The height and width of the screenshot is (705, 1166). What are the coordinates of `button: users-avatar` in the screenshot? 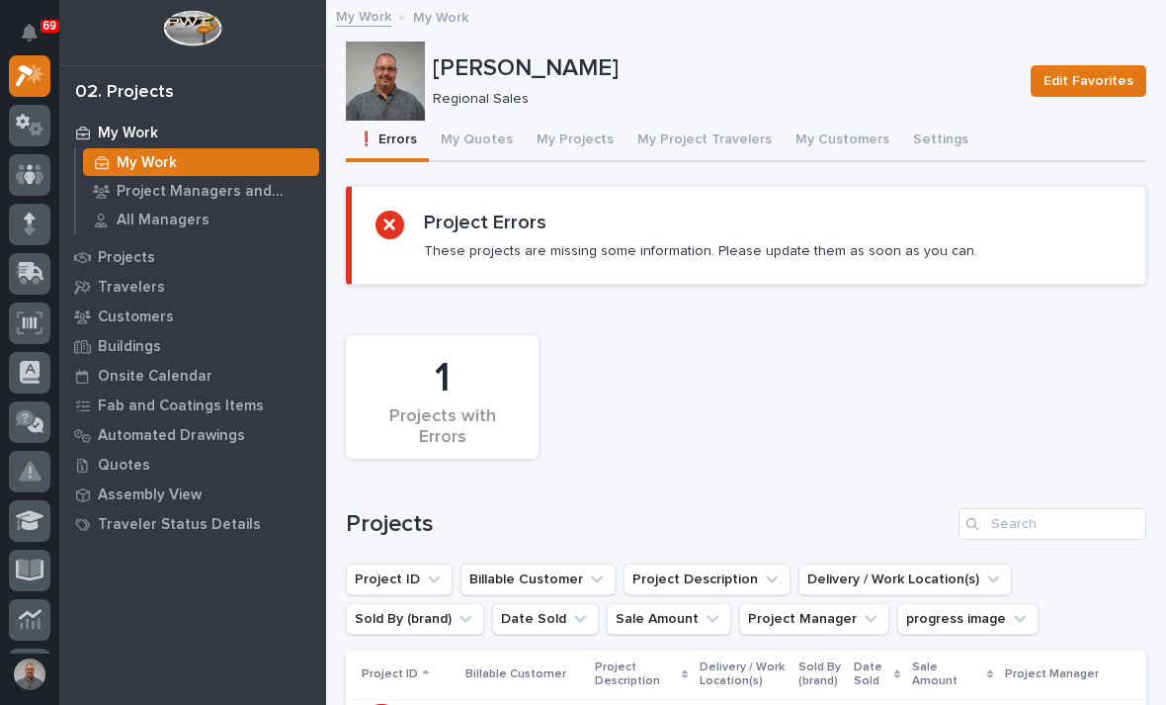 It's located at (30, 674).